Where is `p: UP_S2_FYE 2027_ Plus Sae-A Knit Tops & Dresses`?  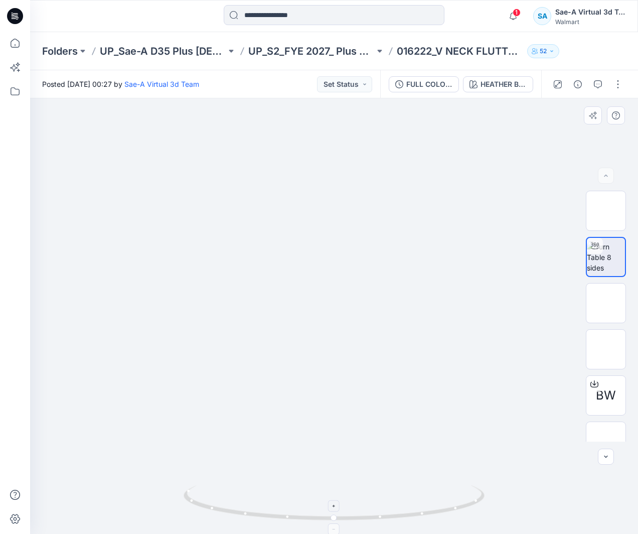
p: UP_S2_FYE 2027_ Plus Sae-A Knit Tops & Dresses is located at coordinates (311, 51).